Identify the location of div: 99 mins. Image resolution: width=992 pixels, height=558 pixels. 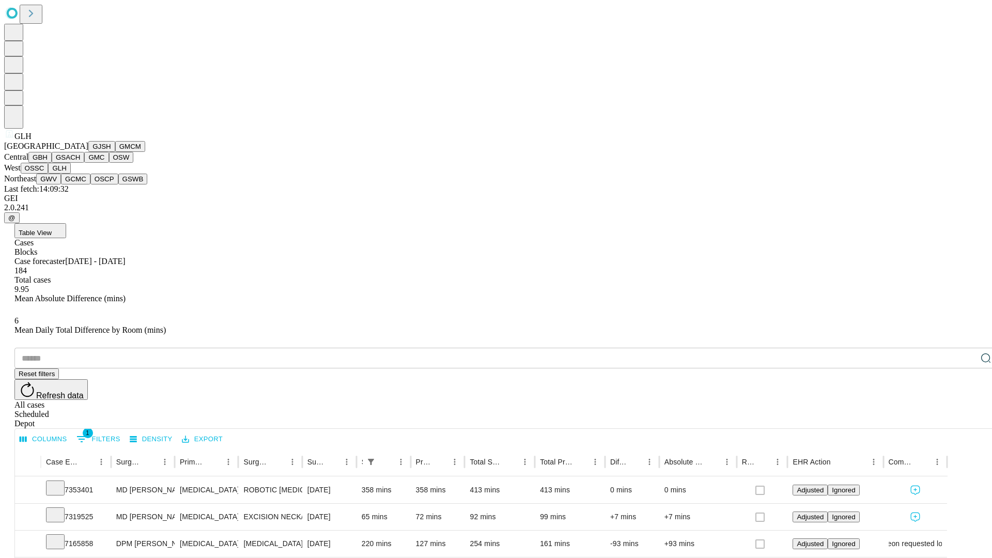
(570, 517).